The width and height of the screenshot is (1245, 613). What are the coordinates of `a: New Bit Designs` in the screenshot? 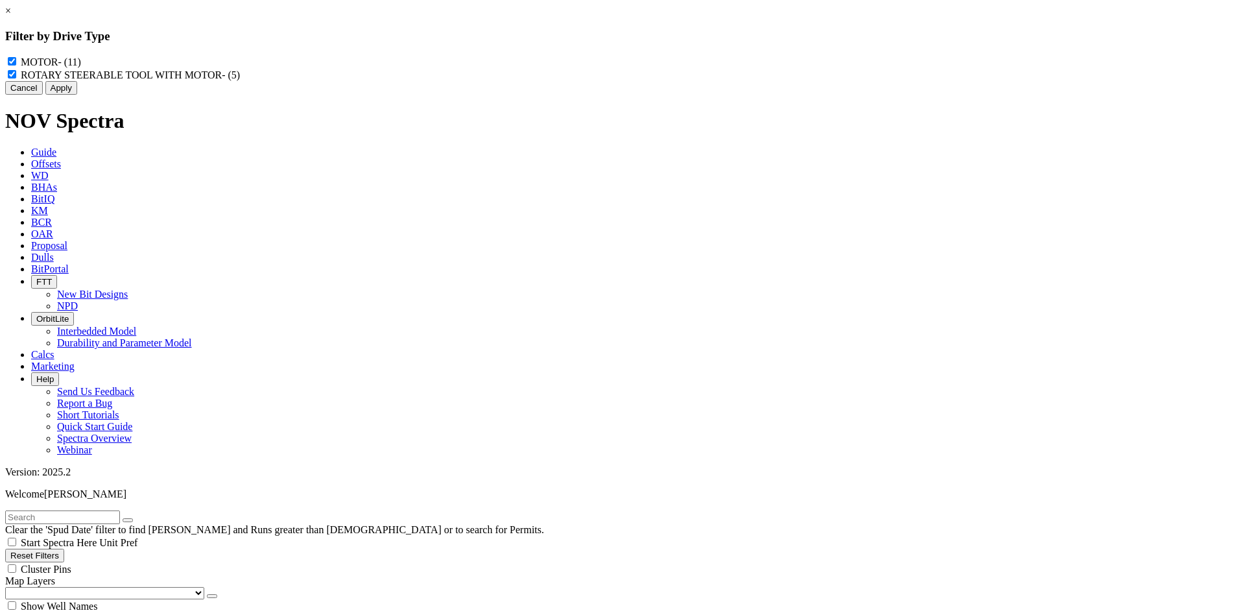 It's located at (92, 294).